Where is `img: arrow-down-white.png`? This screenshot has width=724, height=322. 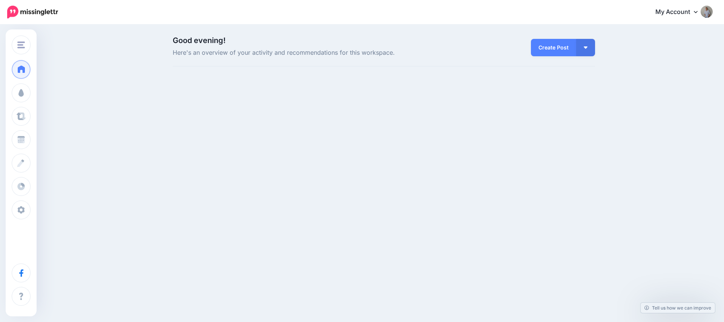
img: arrow-down-white.png is located at coordinates (586, 48).